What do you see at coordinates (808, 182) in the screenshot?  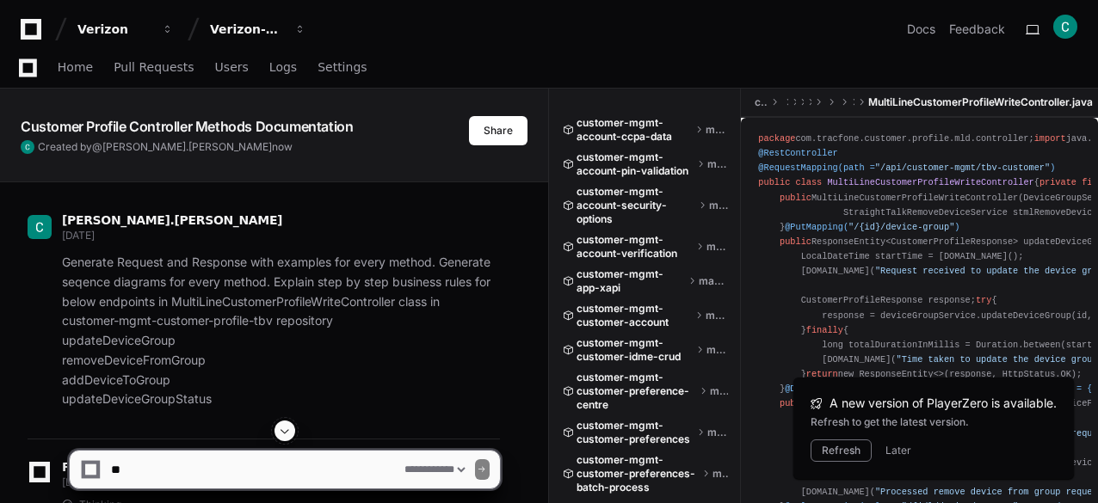 I see `span: class` at bounding box center [808, 182].